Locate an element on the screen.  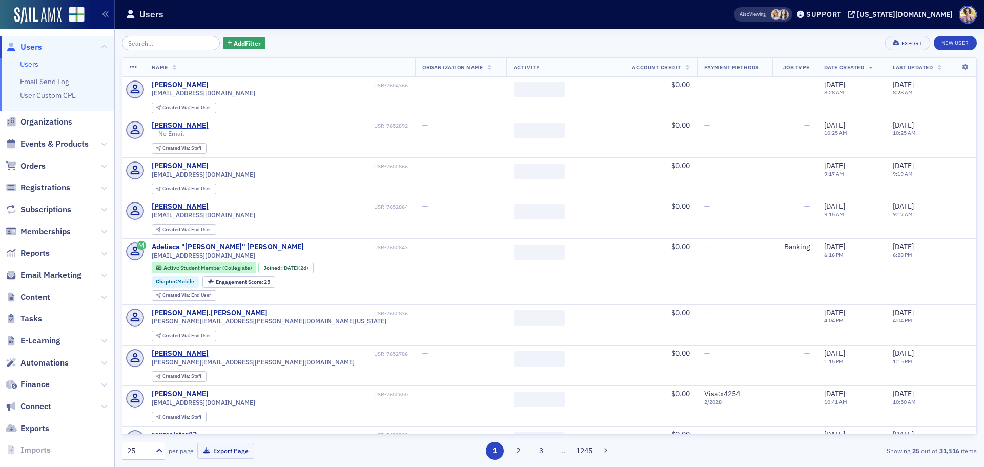
span: Name is located at coordinates (160, 67).